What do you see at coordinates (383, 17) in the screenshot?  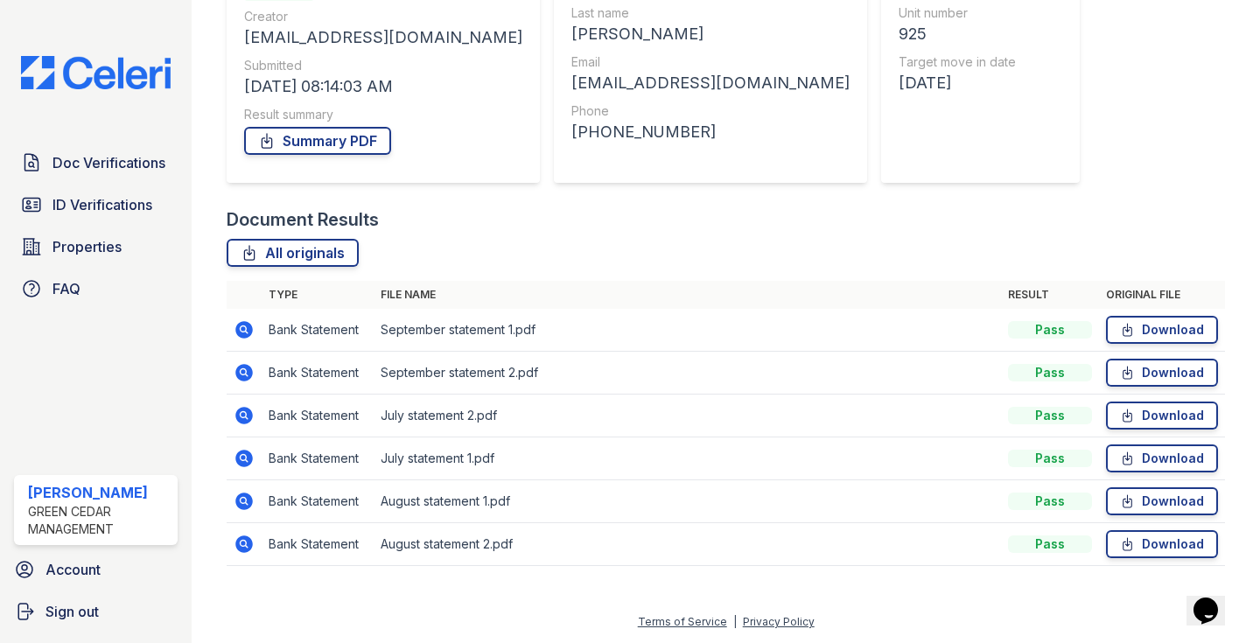 I see `div: Creator` at bounding box center [383, 17].